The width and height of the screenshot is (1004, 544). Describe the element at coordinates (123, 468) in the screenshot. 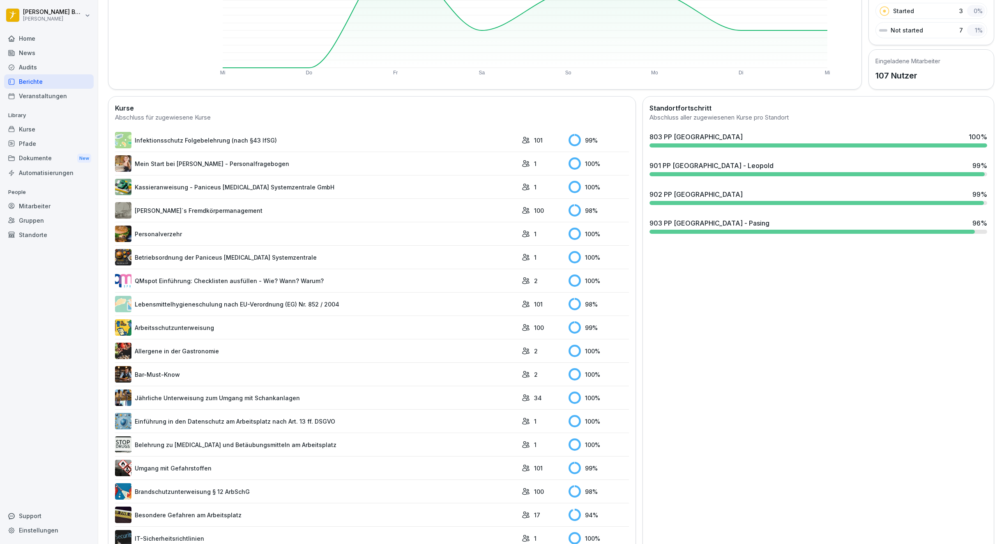

I see `img: ro33qf0i8ndaw7nkfv0stvse.png` at that location.